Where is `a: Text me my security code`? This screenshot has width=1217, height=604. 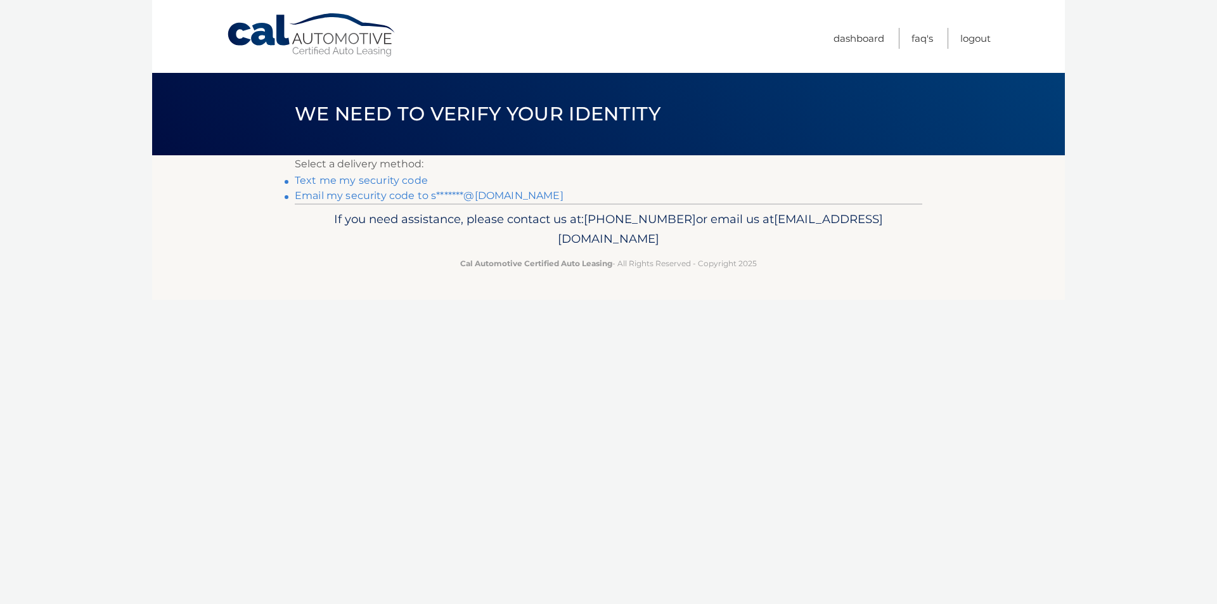
a: Text me my security code is located at coordinates (361, 180).